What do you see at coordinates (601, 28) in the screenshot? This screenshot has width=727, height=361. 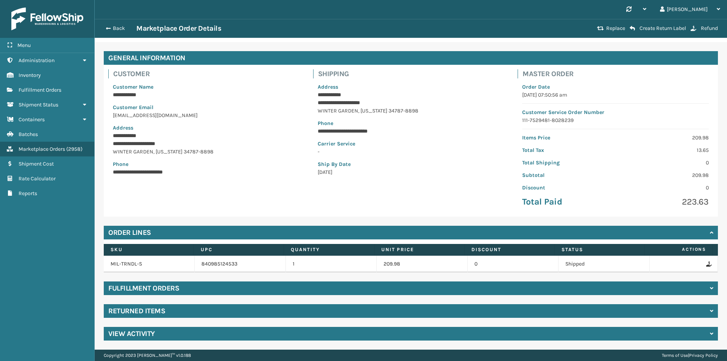 I see `i: Replace` at bounding box center [601, 28].